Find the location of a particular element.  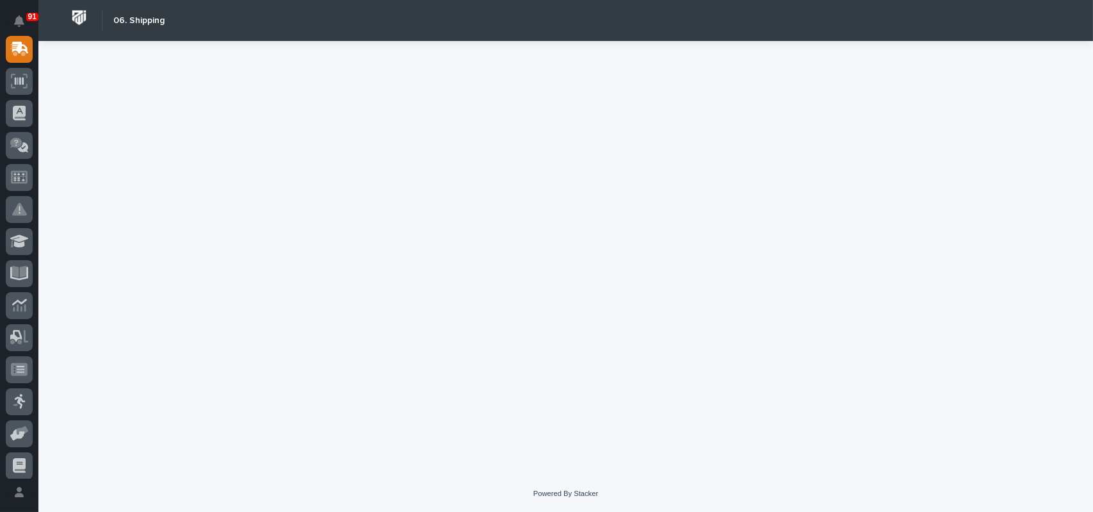

img: Workspace Logo is located at coordinates (79, 17).